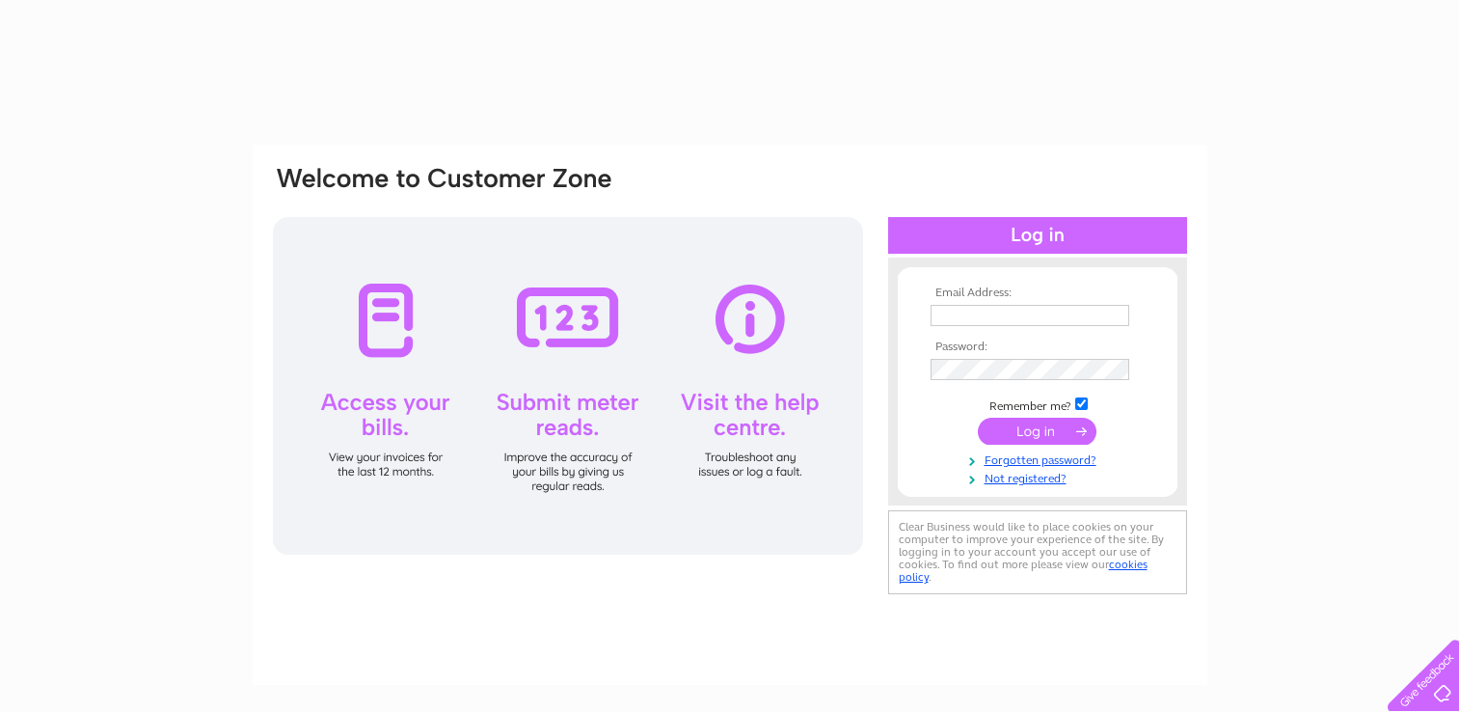 The height and width of the screenshot is (712, 1459). What do you see at coordinates (1038, 552) in the screenshot?
I see `div: Clear Business would like to place cookies on your computer to improve your experience of the sit...` at bounding box center [1038, 552].